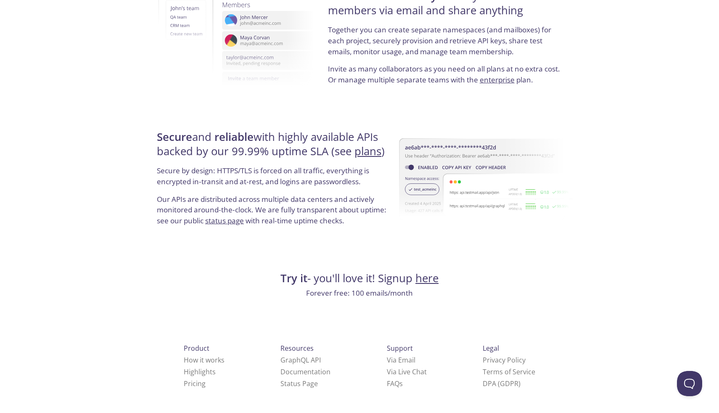  Describe the element at coordinates (486, 179) in the screenshot. I see `img: uptime` at that location.